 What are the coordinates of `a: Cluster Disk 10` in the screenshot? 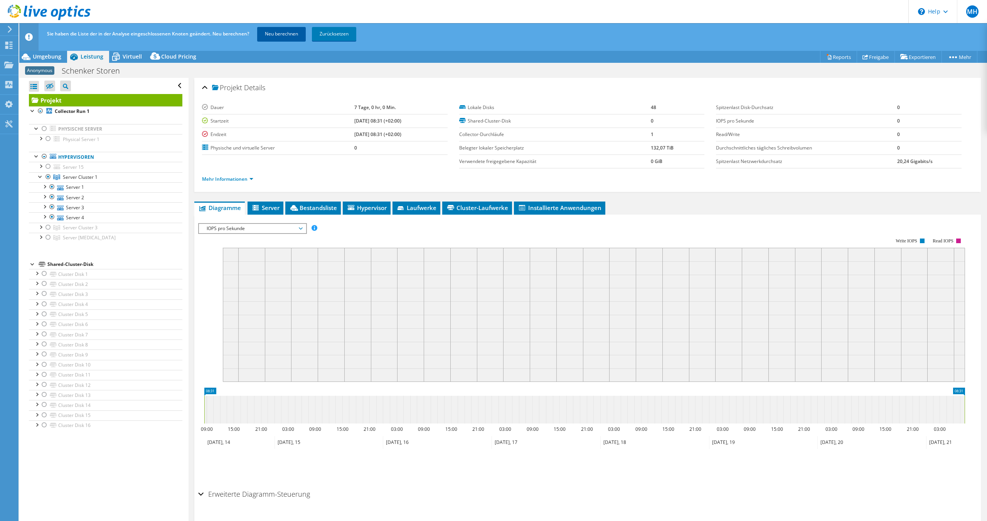 It's located at (106, 365).